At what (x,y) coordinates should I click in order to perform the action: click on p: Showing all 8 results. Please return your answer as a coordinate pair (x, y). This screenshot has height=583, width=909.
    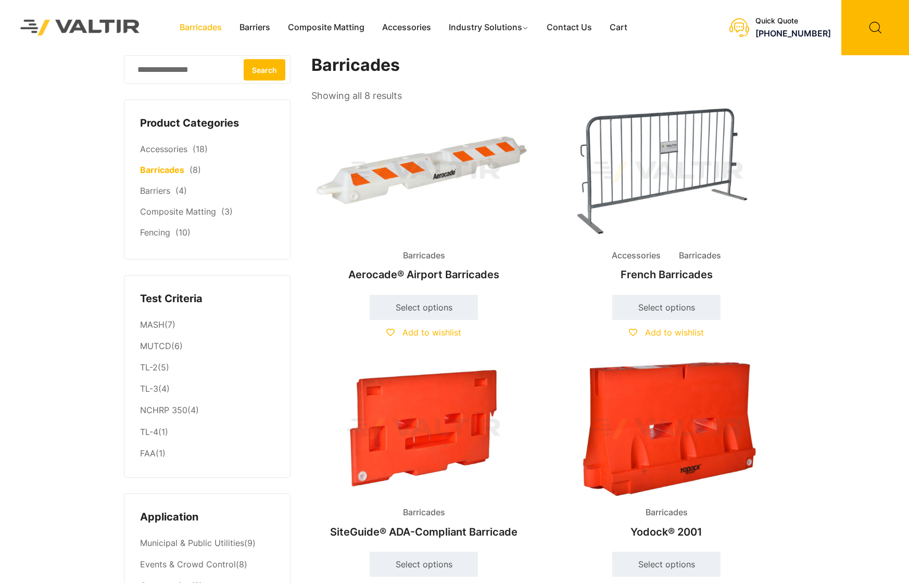
    Looking at the image, I should click on (357, 96).